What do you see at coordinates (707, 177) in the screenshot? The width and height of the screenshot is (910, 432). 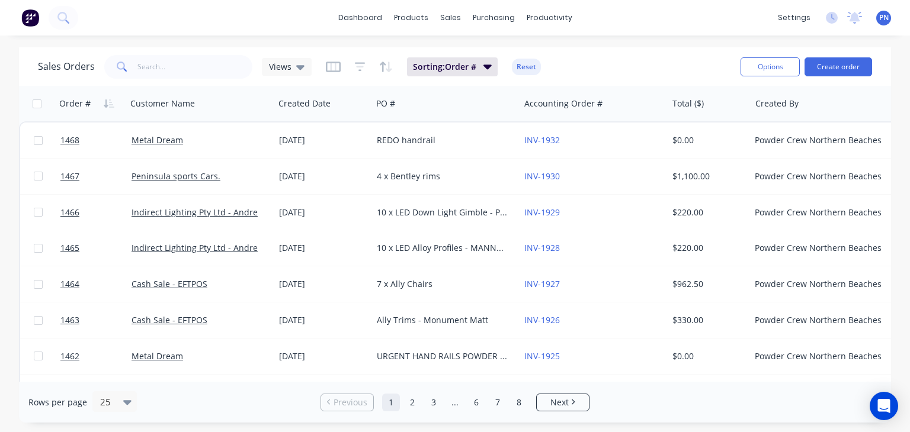 I see `div: $1,100.00` at bounding box center [707, 177].